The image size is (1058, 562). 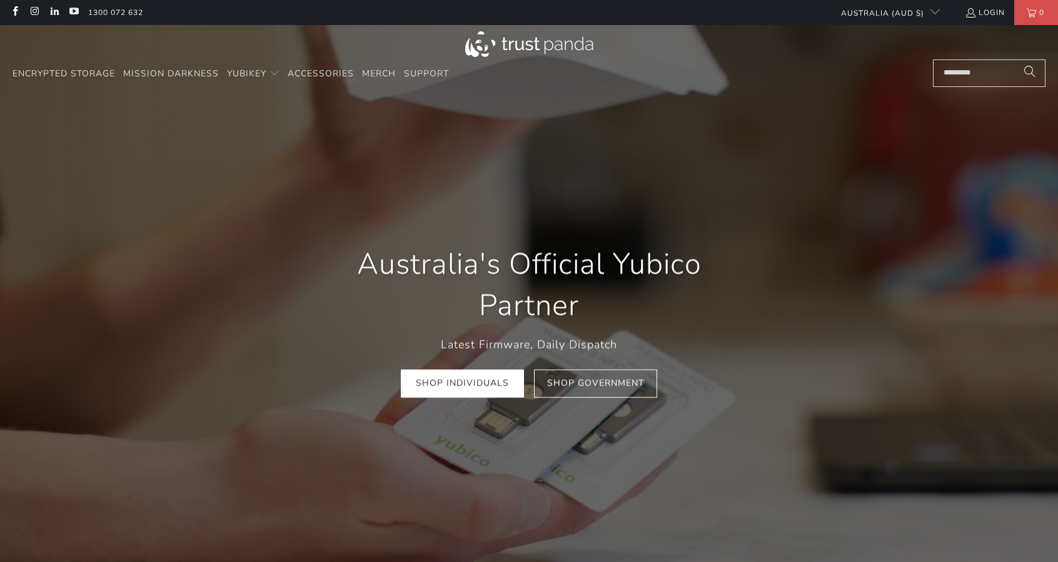 I want to click on a: Merch, so click(x=379, y=74).